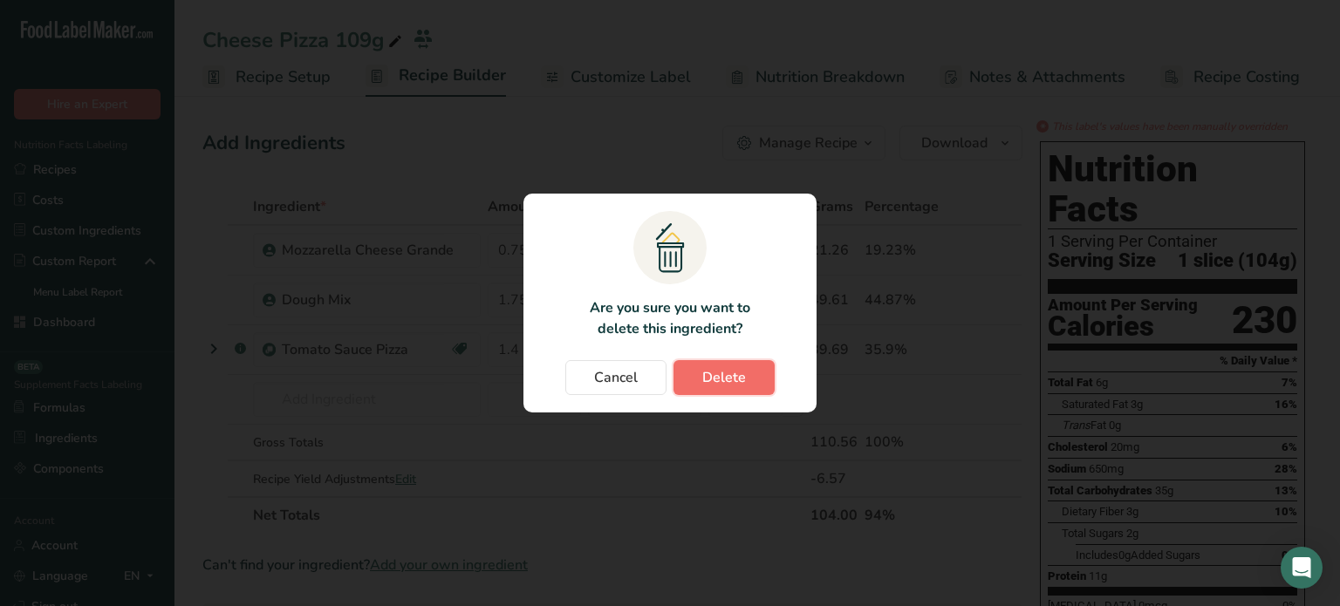 The height and width of the screenshot is (606, 1340). What do you see at coordinates (669, 318) in the screenshot?
I see `p: Are you sure you want to delete this ingredient?` at bounding box center [669, 318].